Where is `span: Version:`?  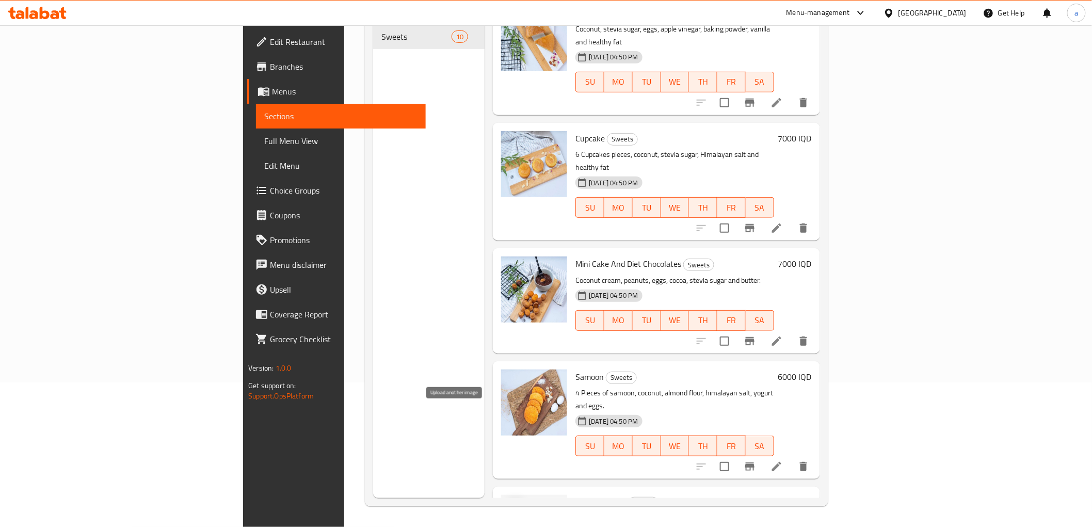 span: Version: is located at coordinates (261, 368).